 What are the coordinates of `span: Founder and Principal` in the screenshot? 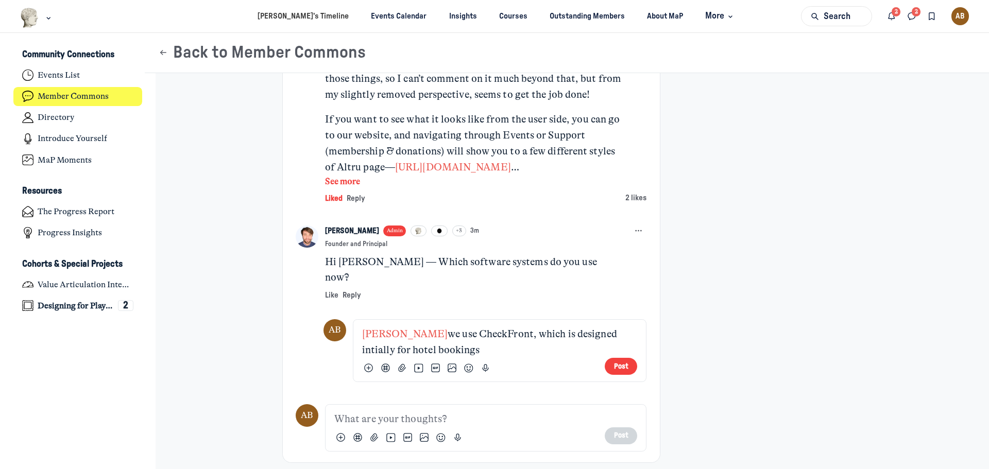 It's located at (356, 244).